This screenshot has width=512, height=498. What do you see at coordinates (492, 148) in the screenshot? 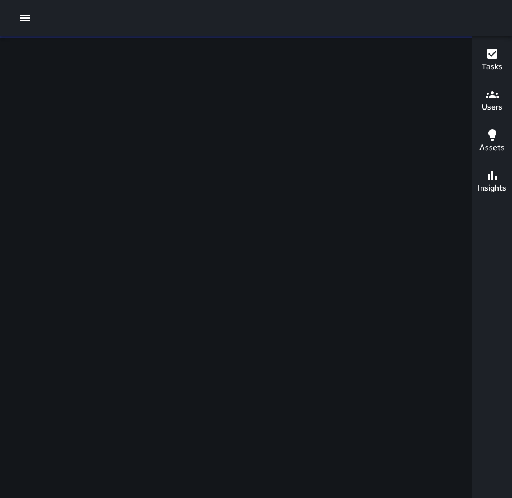
I see `h6: Assets` at bounding box center [492, 148].